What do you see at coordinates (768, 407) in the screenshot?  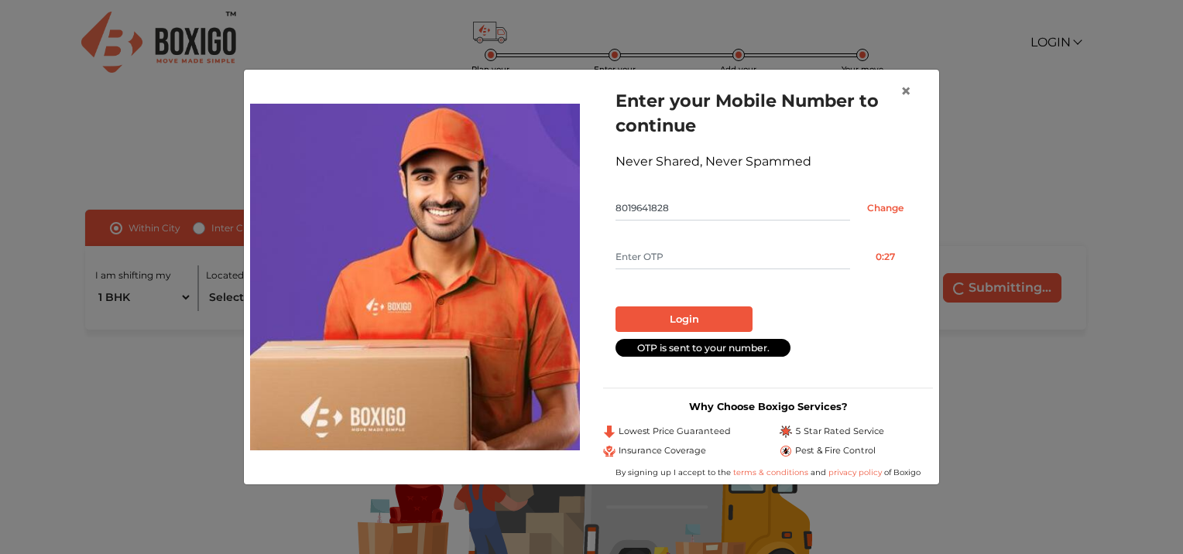 I see `h3: Why Choose Boxigo Services?` at bounding box center [768, 407].